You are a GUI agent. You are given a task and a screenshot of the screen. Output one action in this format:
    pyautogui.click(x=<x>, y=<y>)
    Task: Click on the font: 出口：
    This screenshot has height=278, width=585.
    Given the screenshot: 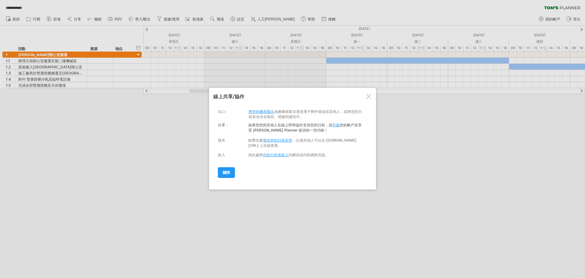 What is the action you would take?
    pyautogui.click(x=223, y=111)
    